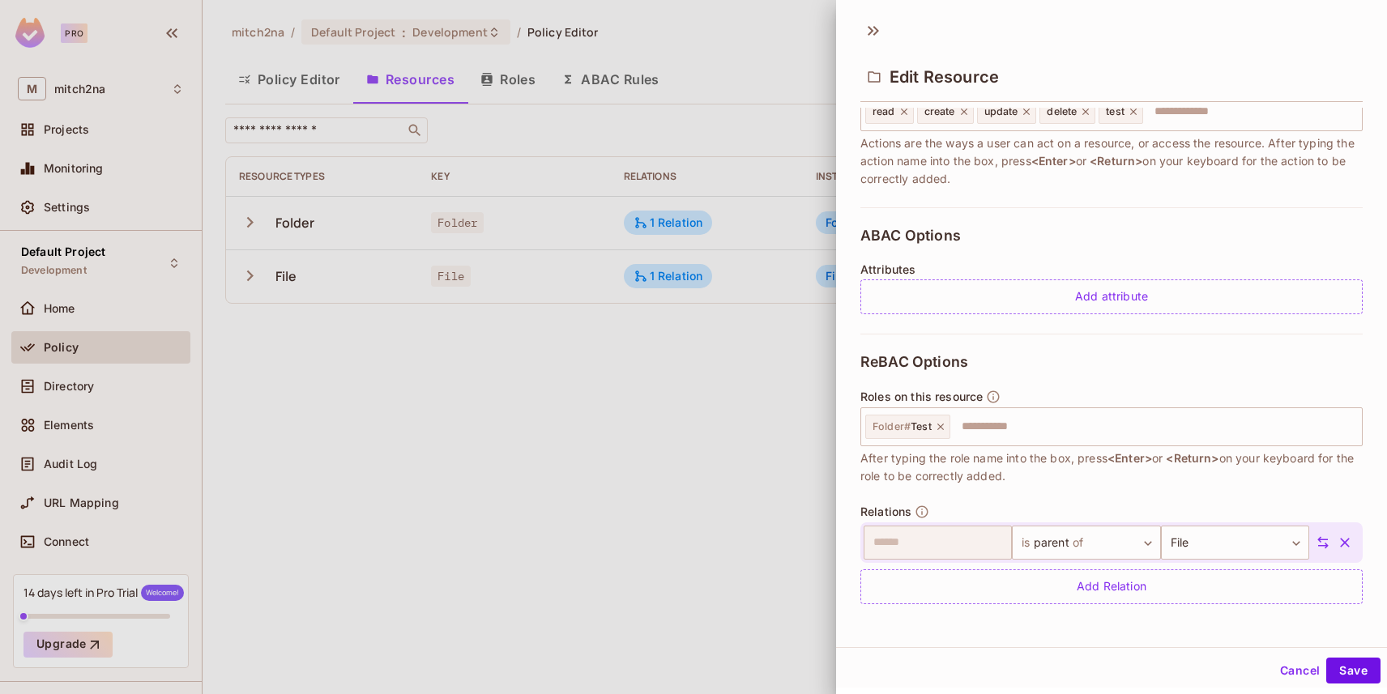  What do you see at coordinates (1007, 112) in the screenshot?
I see `div: update` at bounding box center [1007, 112].